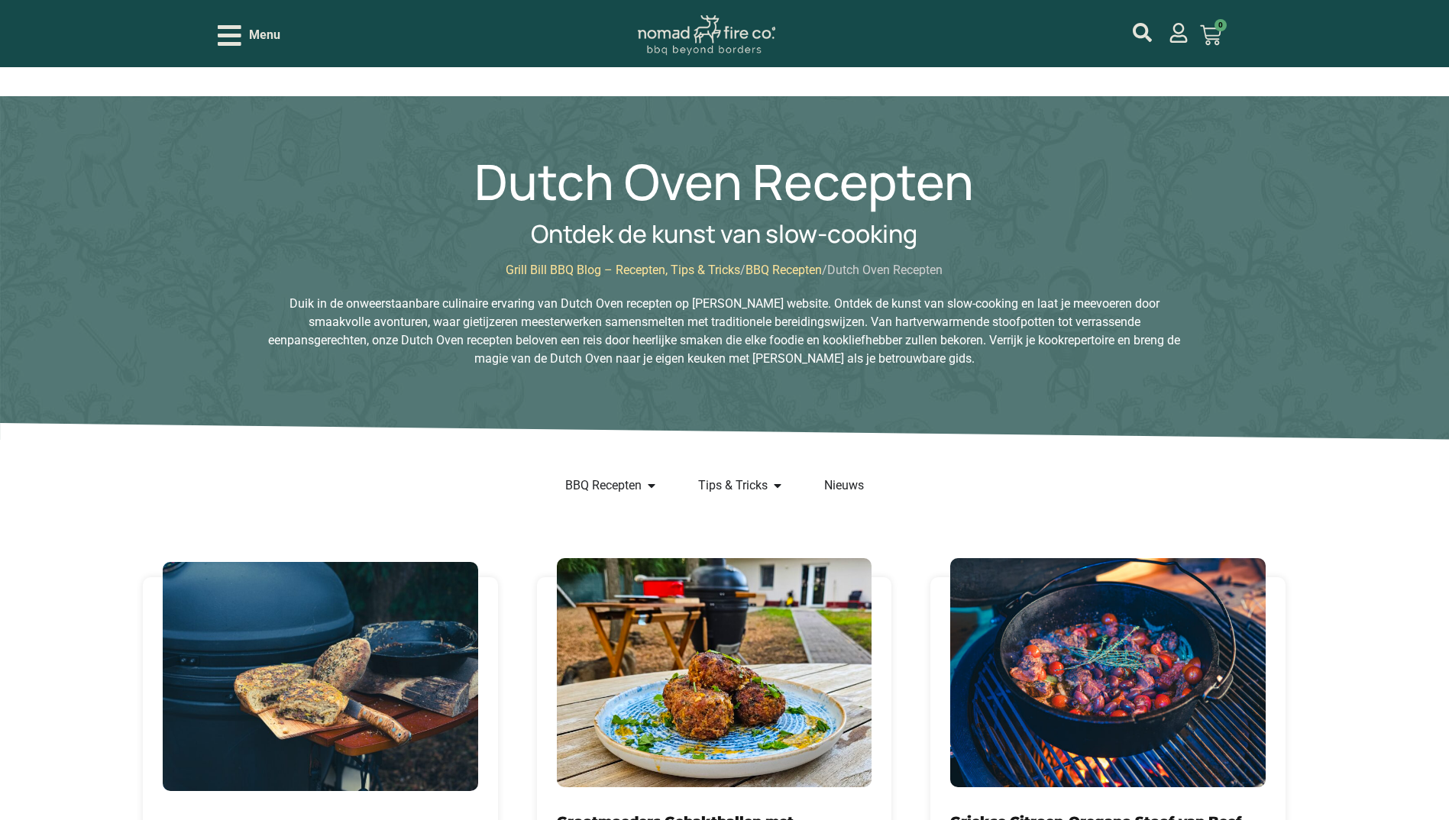 The image size is (1449, 820). Describe the element at coordinates (844, 486) in the screenshot. I see `span: Nieuws` at that location.